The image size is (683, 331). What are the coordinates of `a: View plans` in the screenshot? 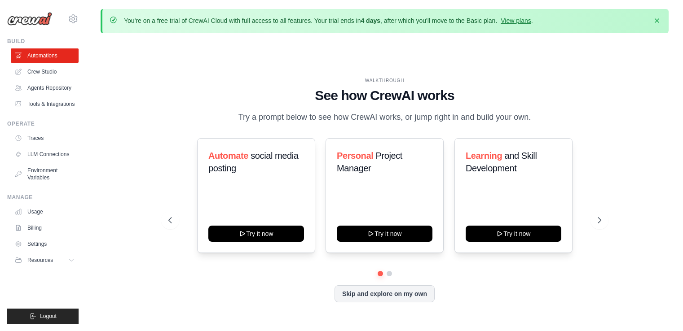 It's located at (516, 21).